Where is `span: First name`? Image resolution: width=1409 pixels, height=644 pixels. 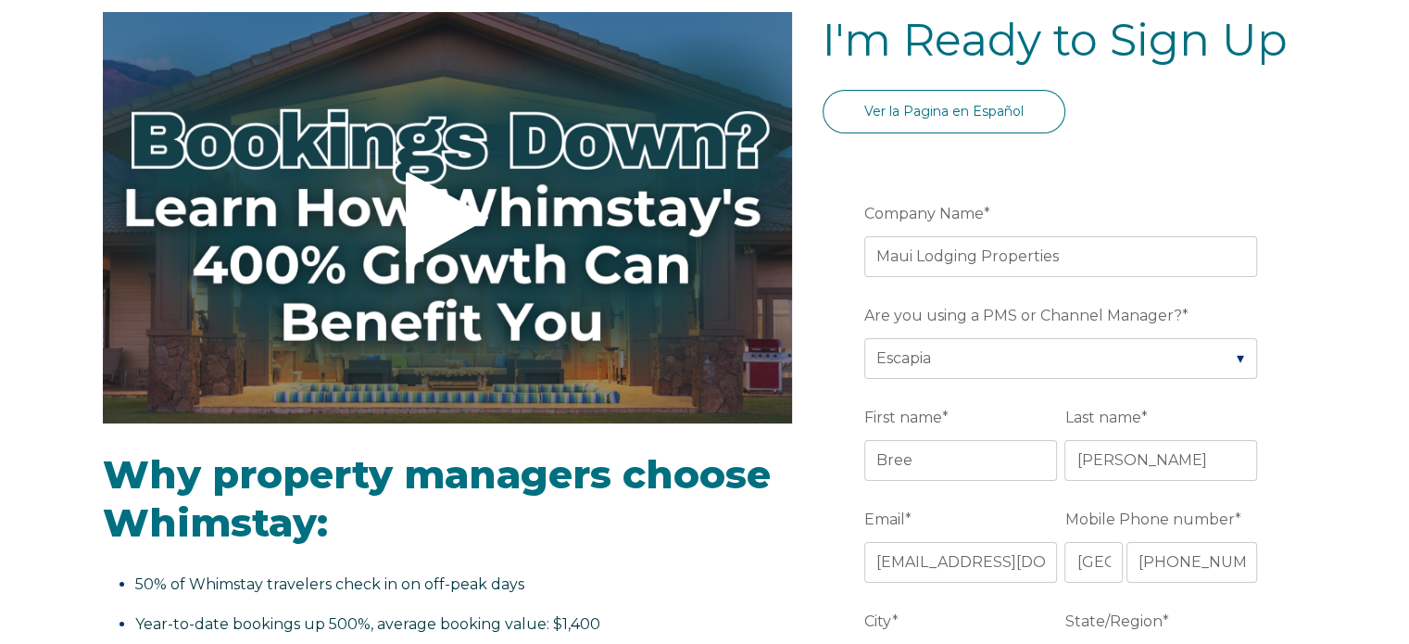
span: First name is located at coordinates (903, 417).